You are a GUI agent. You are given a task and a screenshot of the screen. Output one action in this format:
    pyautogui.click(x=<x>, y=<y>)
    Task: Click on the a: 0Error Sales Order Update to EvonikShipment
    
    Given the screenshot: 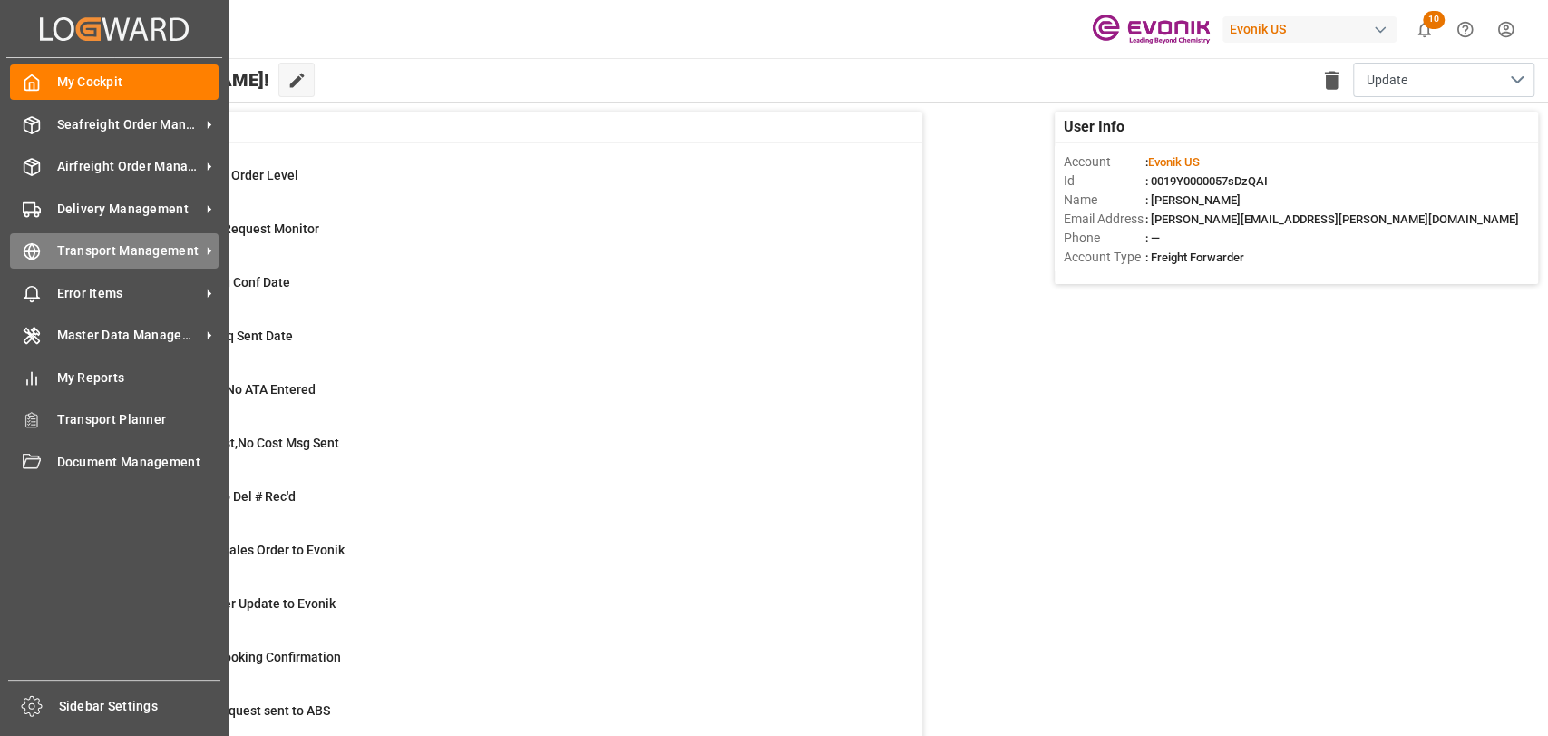 What is the action you would take?
    pyautogui.click(x=496, y=613)
    